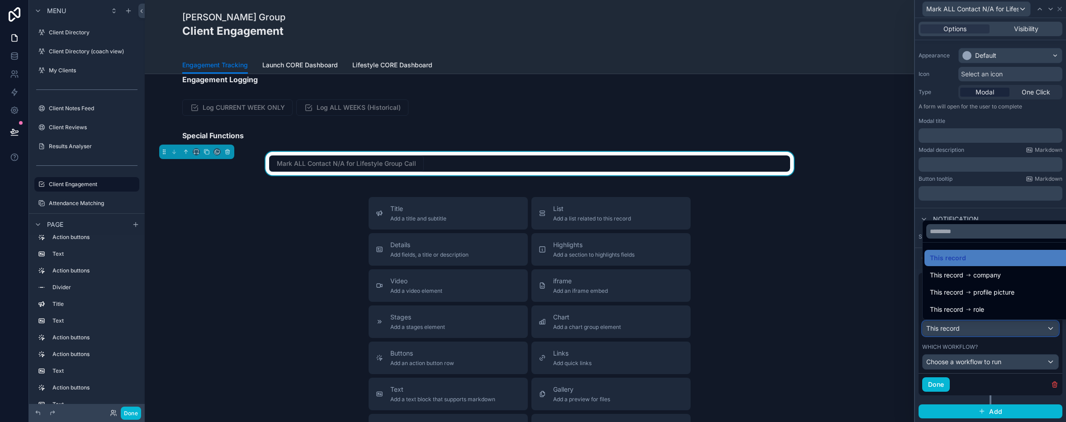  Describe the element at coordinates (611, 213) in the screenshot. I see `button: ListAdd a list related to this record` at that location.